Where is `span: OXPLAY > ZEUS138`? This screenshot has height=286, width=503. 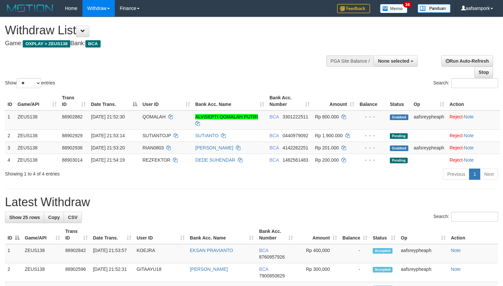 span: OXPLAY > ZEUS138 is located at coordinates (46, 44).